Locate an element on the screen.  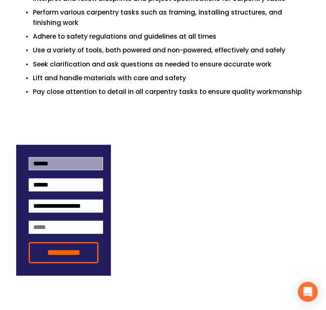
p: Use a variety of tools, both powered and non-powered, effectively and safely is located at coordinates (171, 50).